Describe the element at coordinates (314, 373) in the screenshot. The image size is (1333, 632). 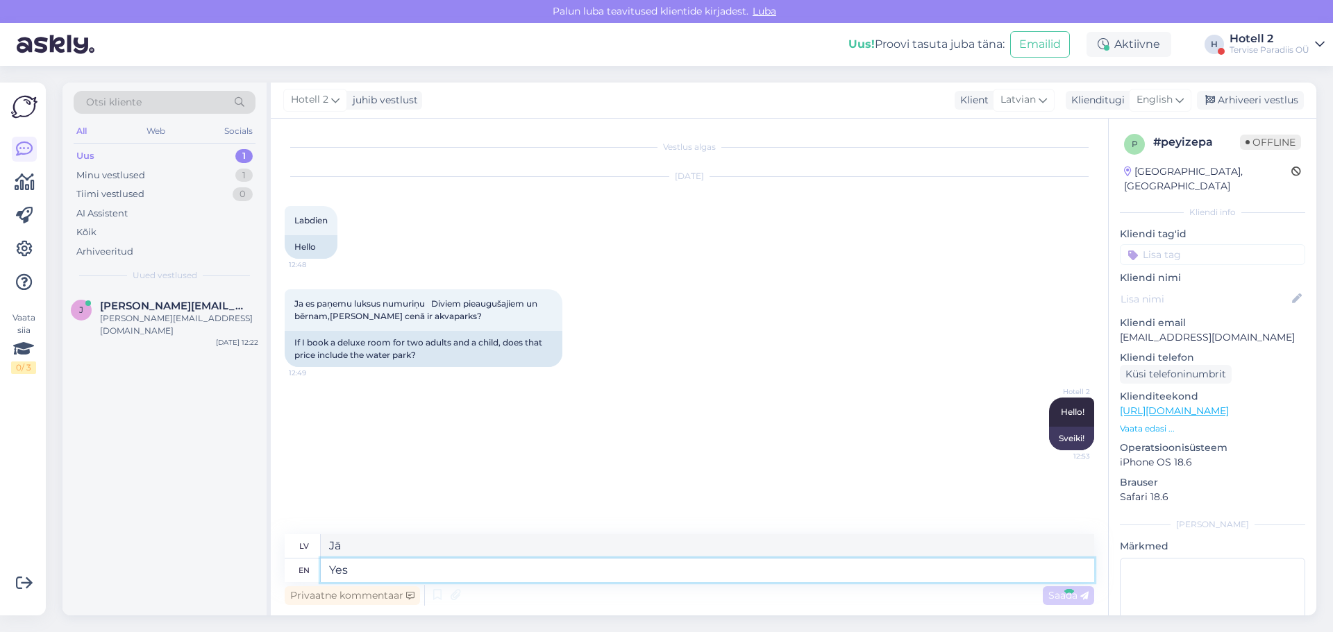
I see `span: 12:49` at that location.